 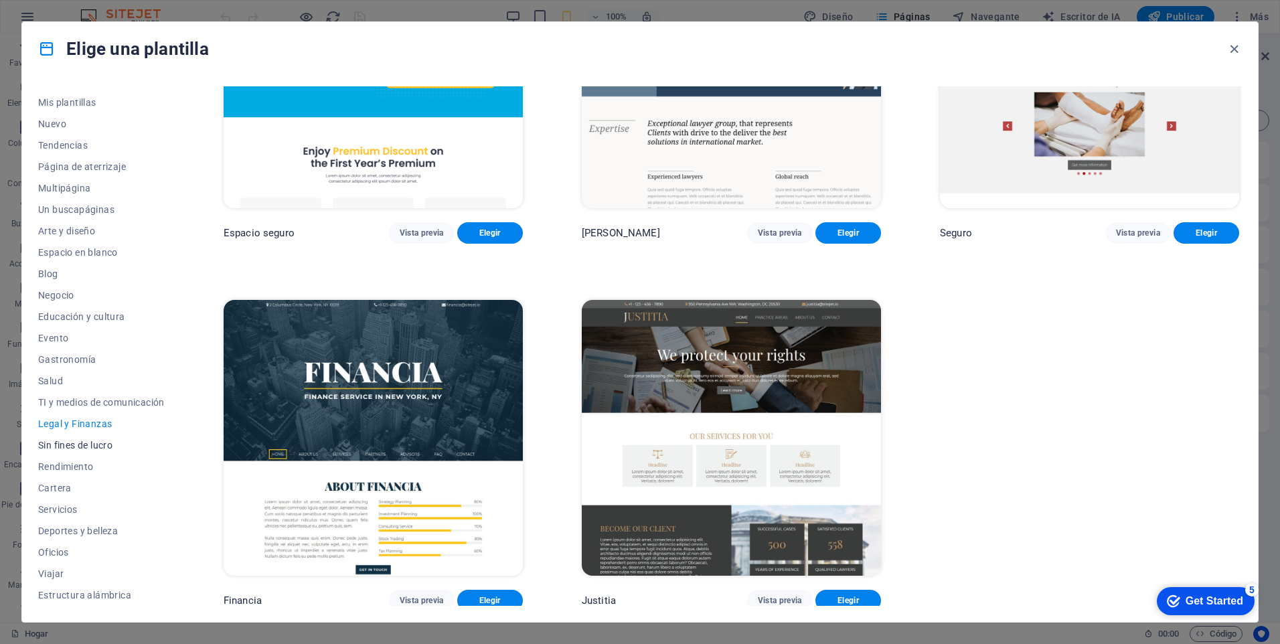 What do you see at coordinates (101, 360) in the screenshot?
I see `button: Gastronomía` at bounding box center [101, 360].